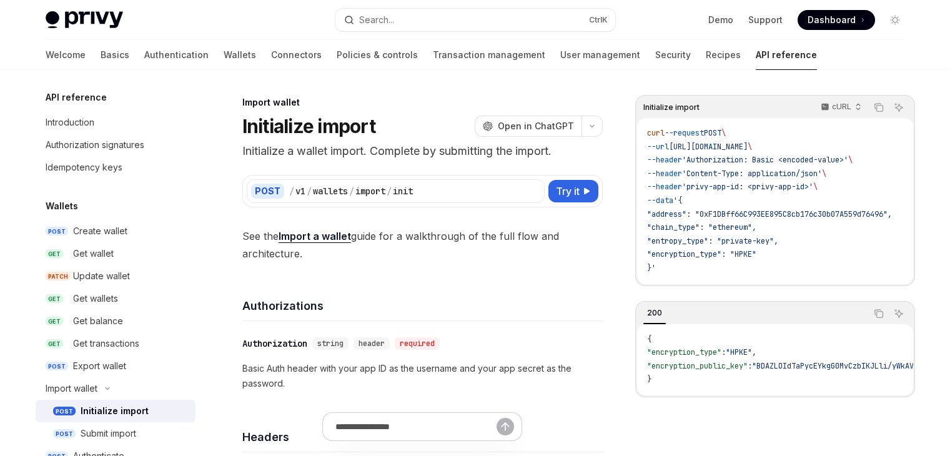 This screenshot has height=456, width=950. Describe the element at coordinates (660, 201) in the screenshot. I see `span: --data` at that location.